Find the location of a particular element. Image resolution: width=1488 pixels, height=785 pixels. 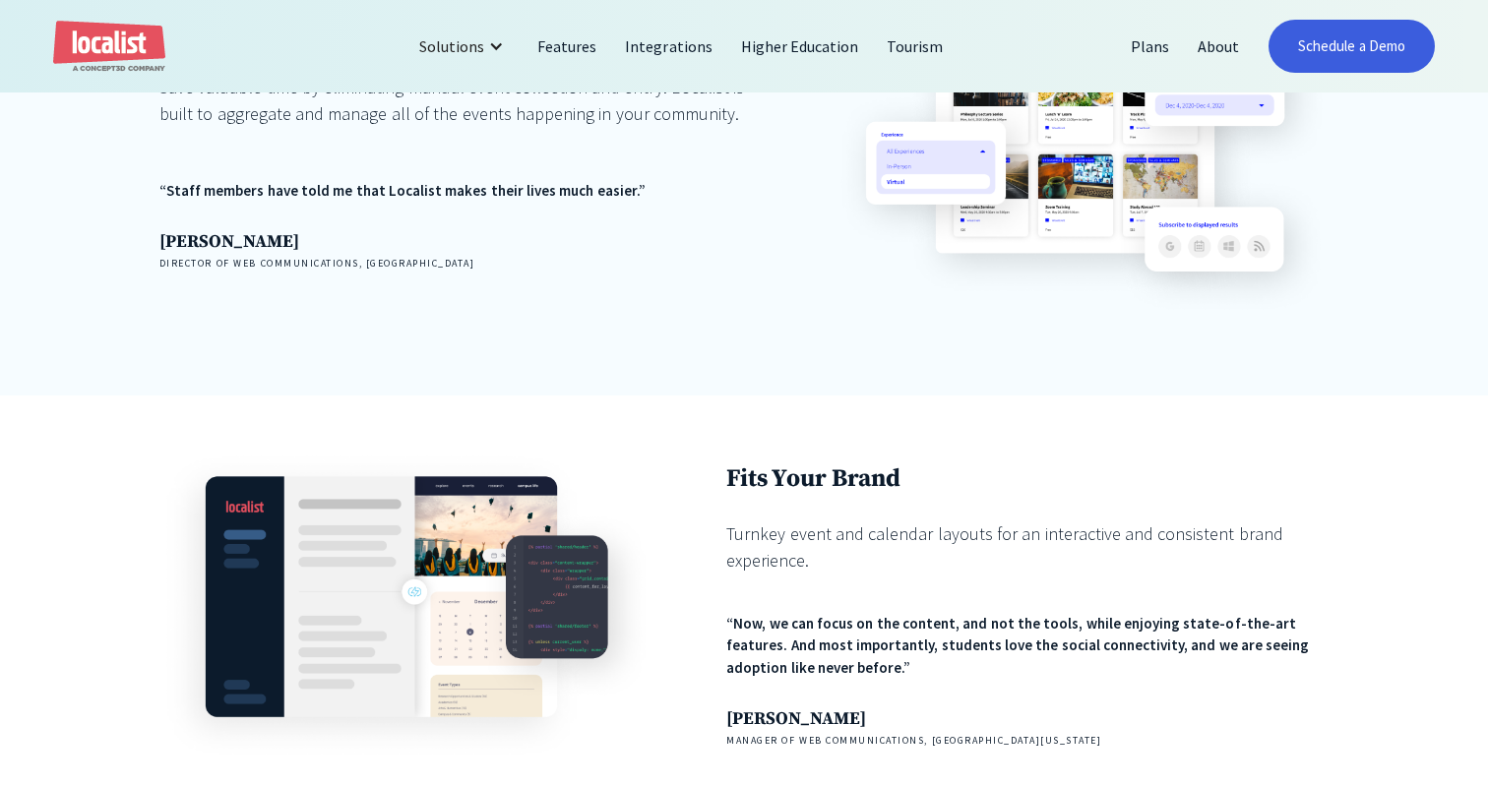

div: Save valuable time by eliminating manual event collection and entry. Localist is built to aggrega... is located at coordinates (461, 100).